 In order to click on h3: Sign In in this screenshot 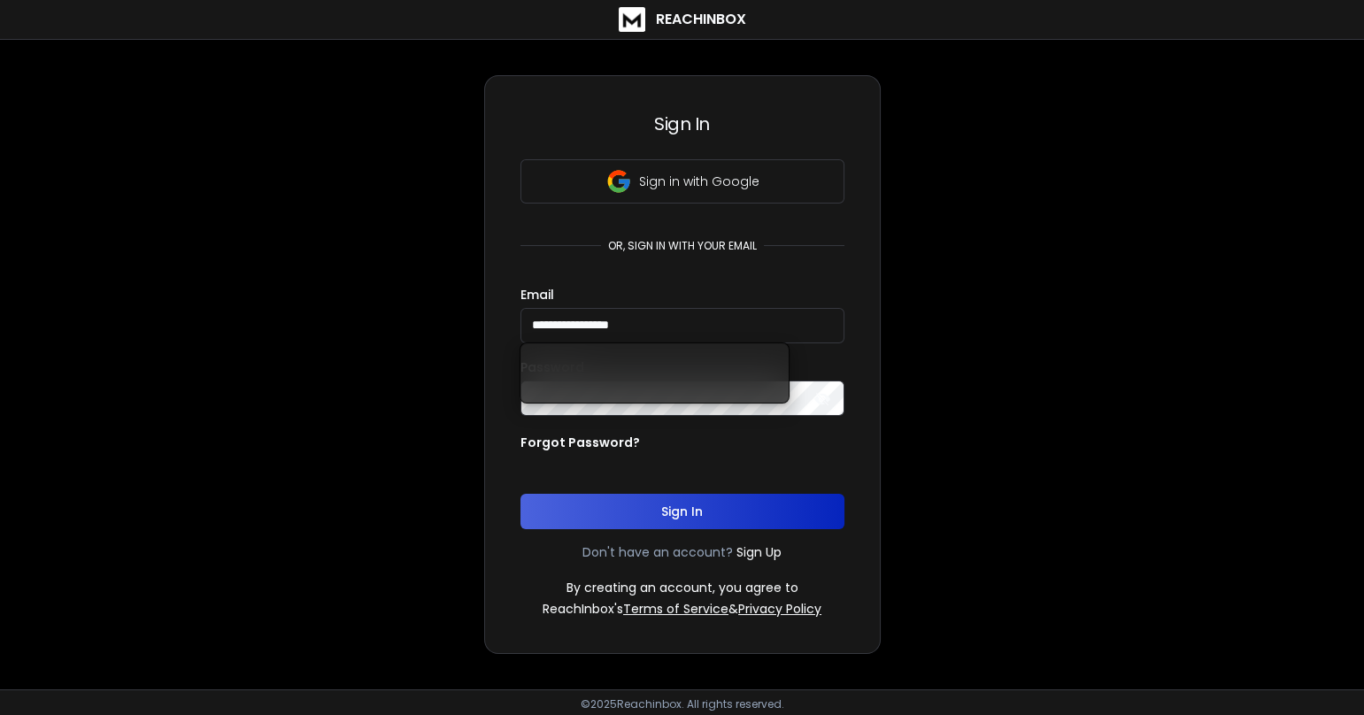, I will do `click(683, 124)`.